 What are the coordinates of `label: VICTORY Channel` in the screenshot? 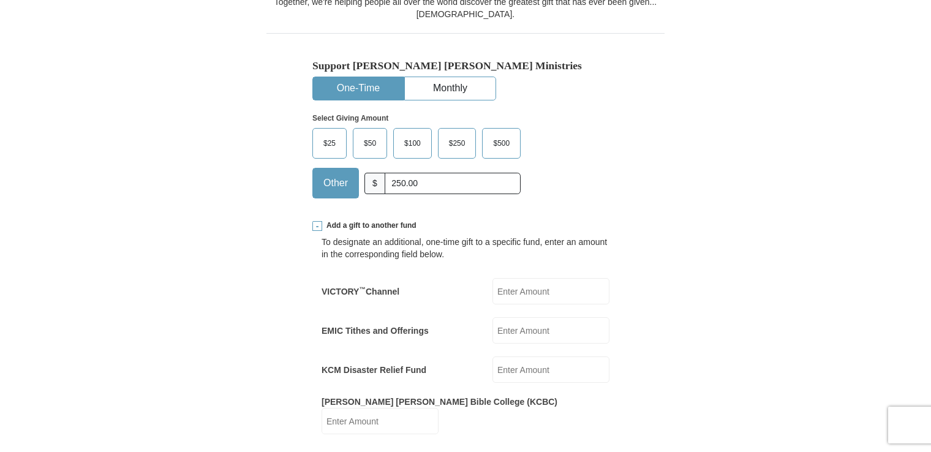 It's located at (360, 292).